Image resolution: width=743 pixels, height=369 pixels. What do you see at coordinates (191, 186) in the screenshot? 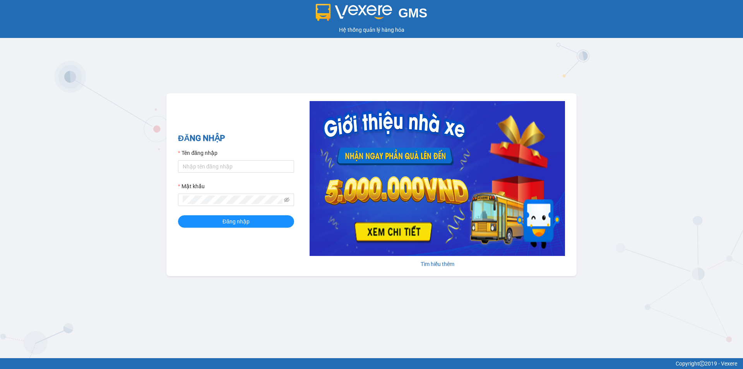
I see `label: Mật khẩu` at bounding box center [191, 186].